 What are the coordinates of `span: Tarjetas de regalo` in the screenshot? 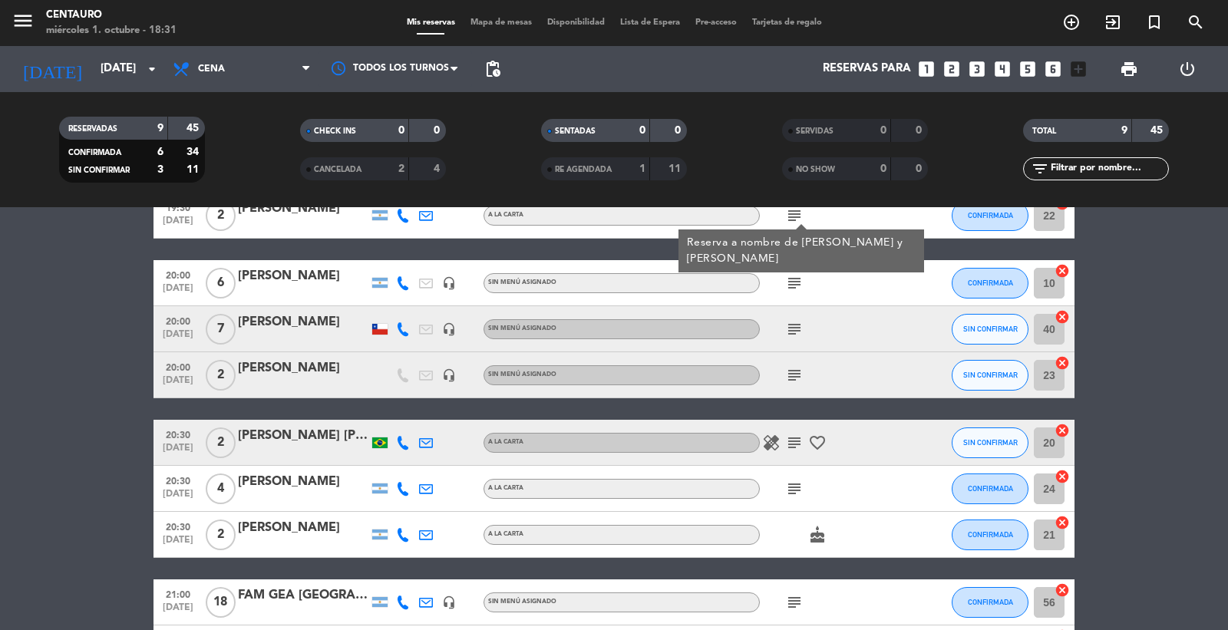 It's located at (786, 22).